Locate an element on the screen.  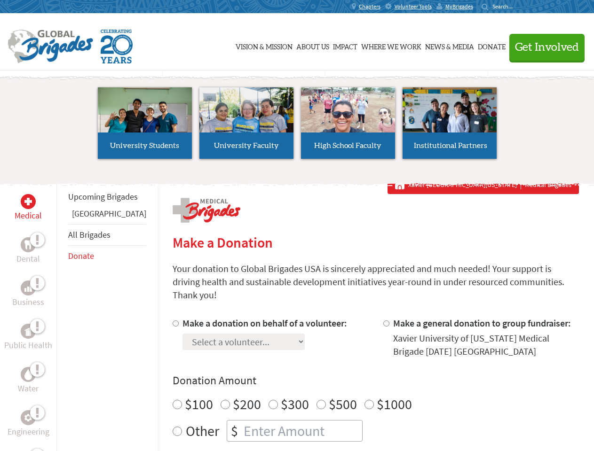
a: Impact is located at coordinates (345, 46).